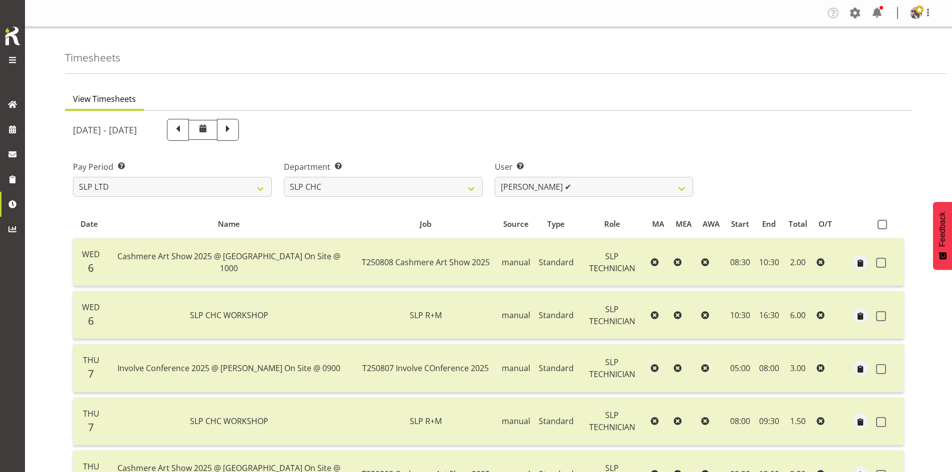  What do you see at coordinates (426, 262) in the screenshot?
I see `span: T250808 Cashmere Art Show 2025` at bounding box center [426, 262].